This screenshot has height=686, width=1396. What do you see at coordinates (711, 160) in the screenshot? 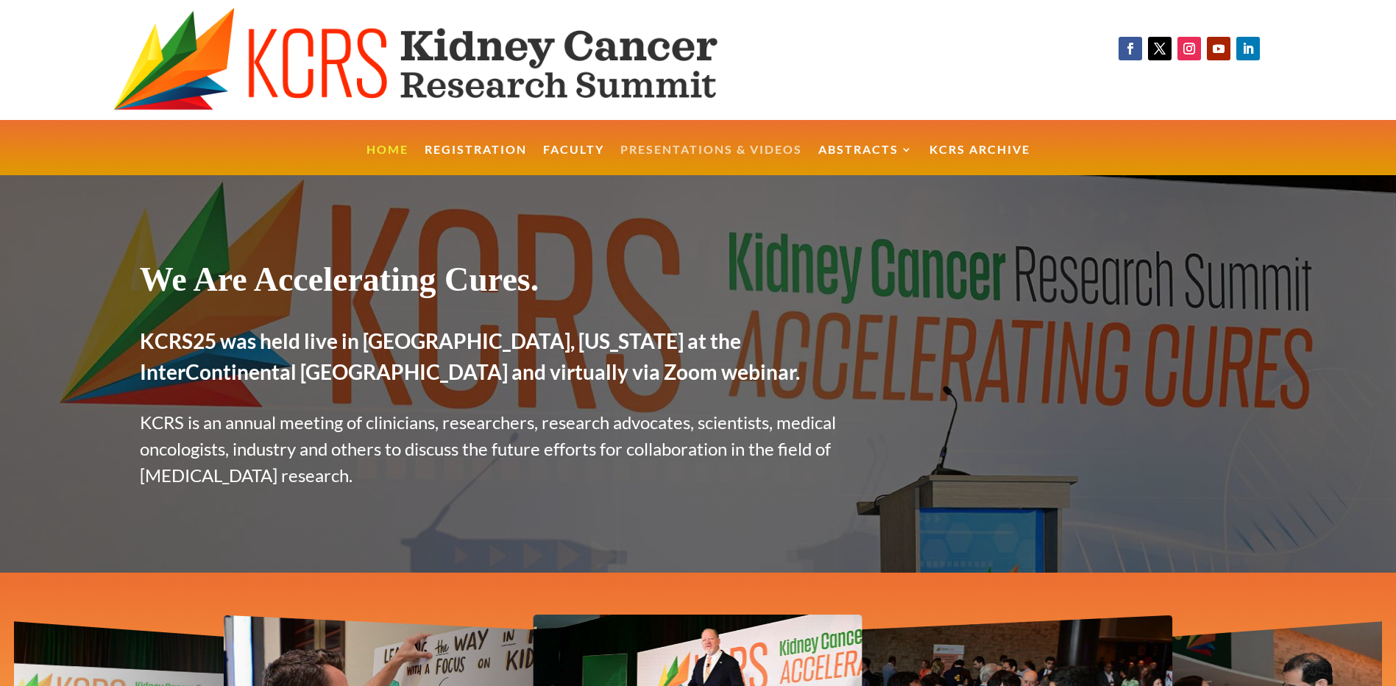
I see `a: Presentations & Videos` at bounding box center [711, 160].